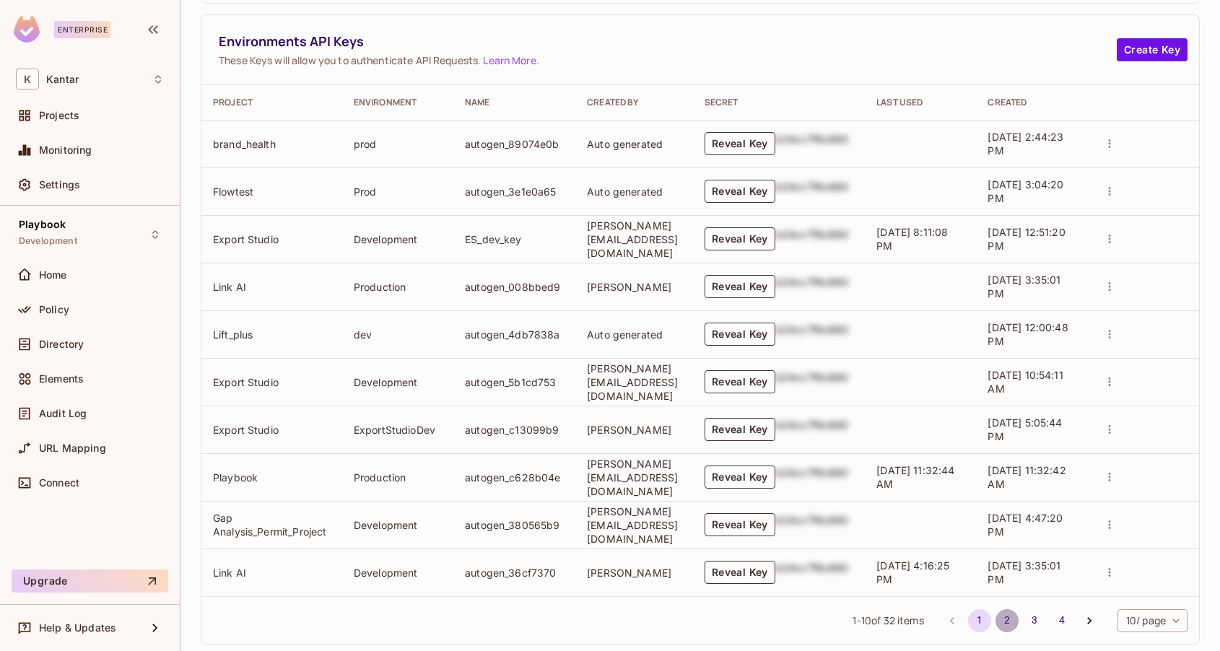 The height and width of the screenshot is (651, 1220). What do you see at coordinates (27, 29) in the screenshot?
I see `img: SReyMgAAAABJRU5ErkJggg==` at bounding box center [27, 29].